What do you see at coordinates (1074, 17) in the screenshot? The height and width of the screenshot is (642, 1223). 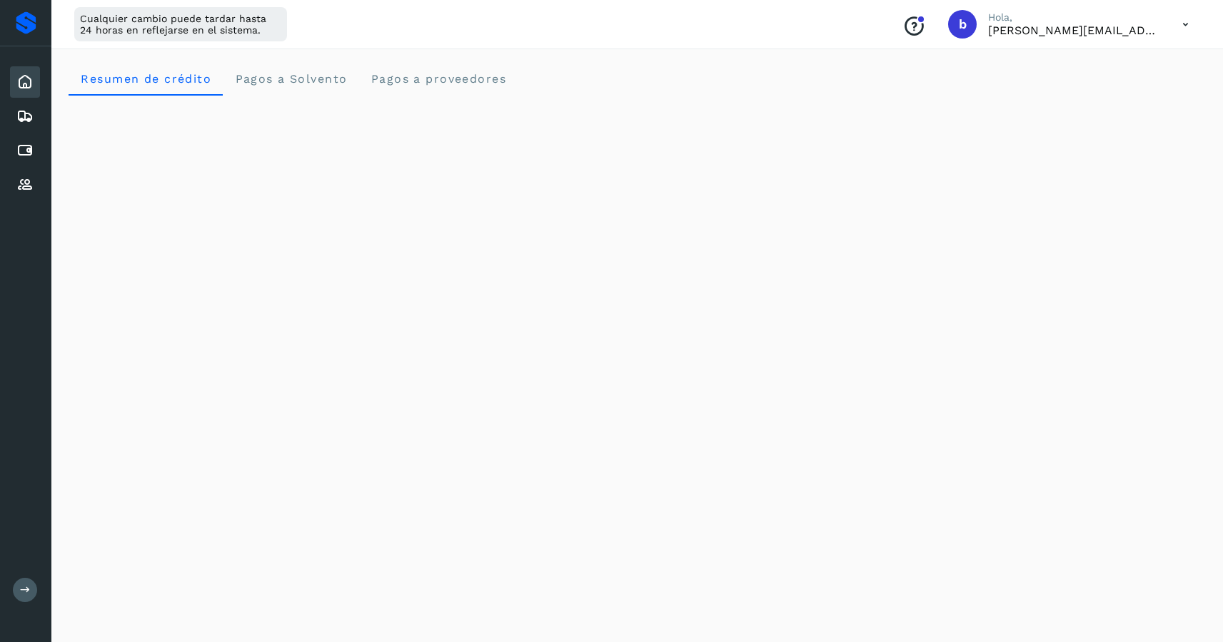 I see `p: Hola,` at bounding box center [1074, 17].